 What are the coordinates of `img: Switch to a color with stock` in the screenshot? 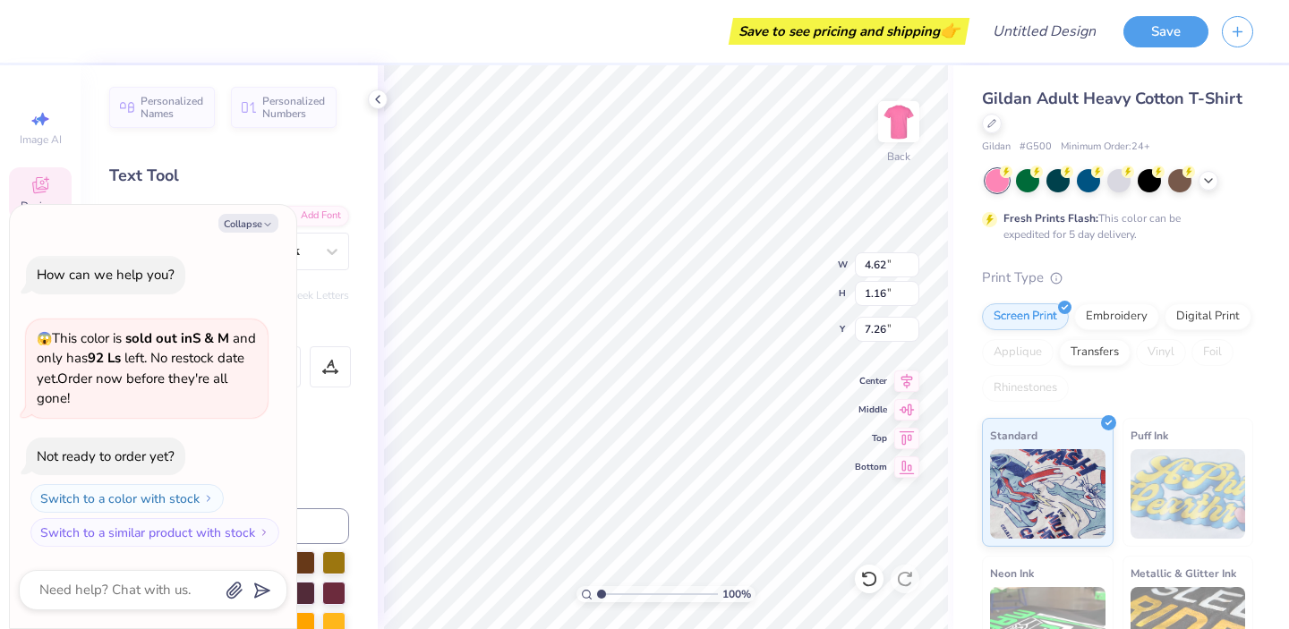 It's located at (209, 499).